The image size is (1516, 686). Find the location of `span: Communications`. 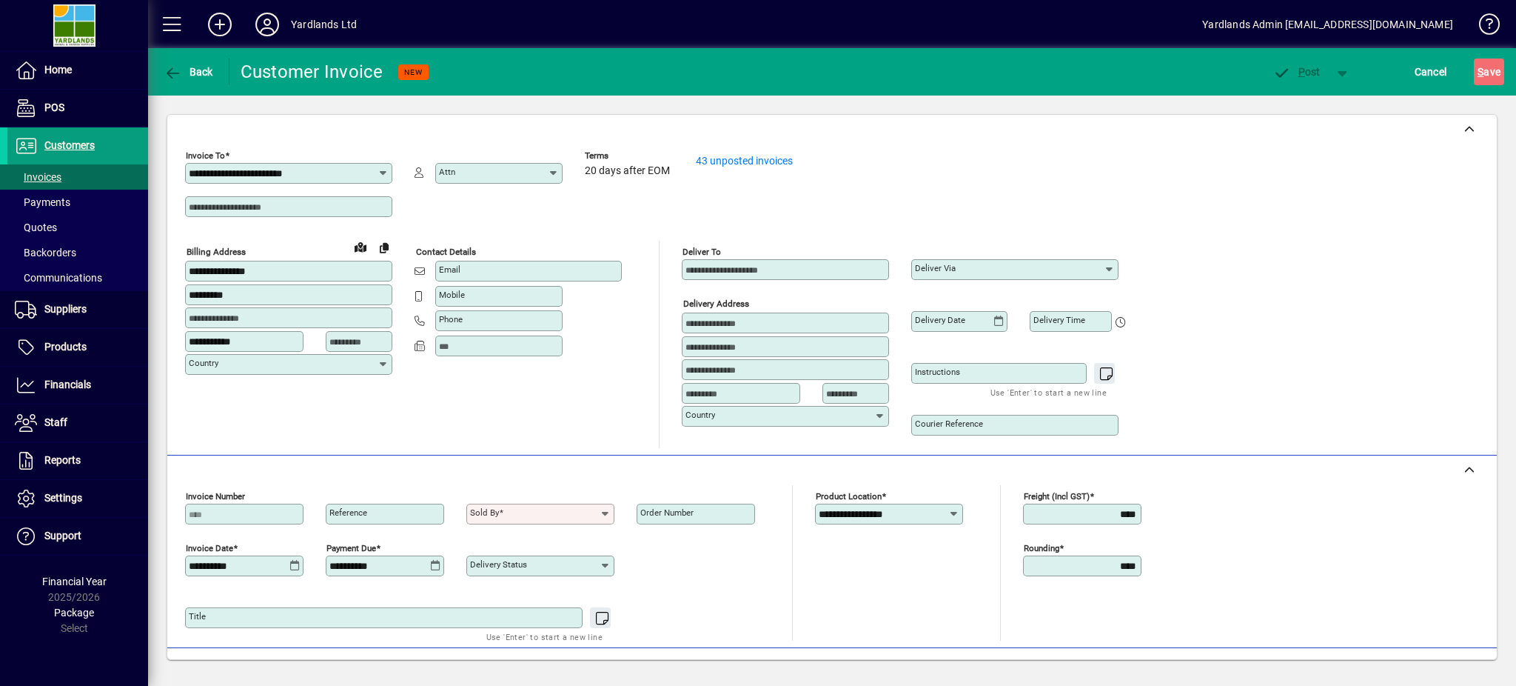

span: Communications is located at coordinates (58, 278).